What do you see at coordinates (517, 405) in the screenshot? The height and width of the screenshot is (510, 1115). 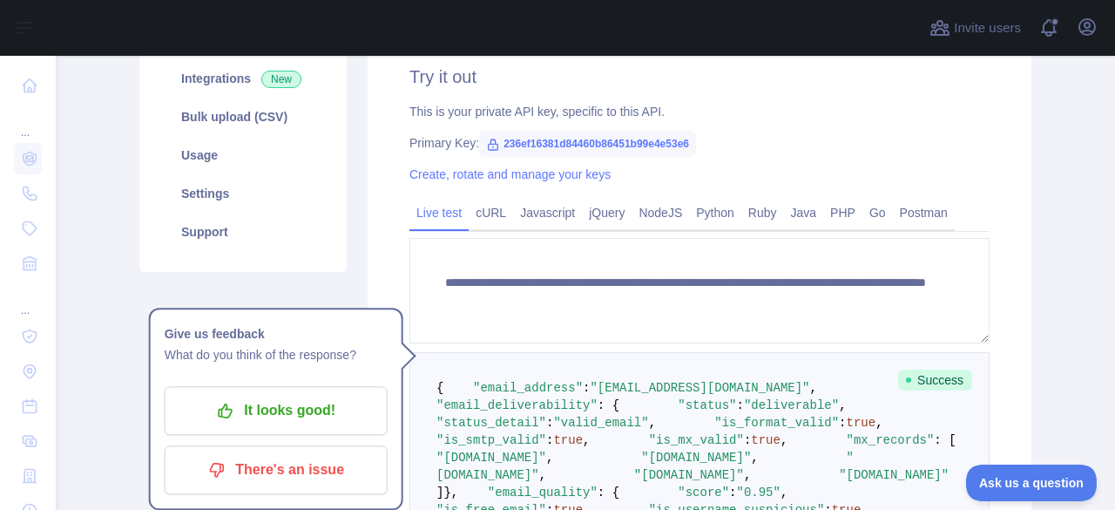 I see `span: "email_deliverability"` at bounding box center [517, 405].